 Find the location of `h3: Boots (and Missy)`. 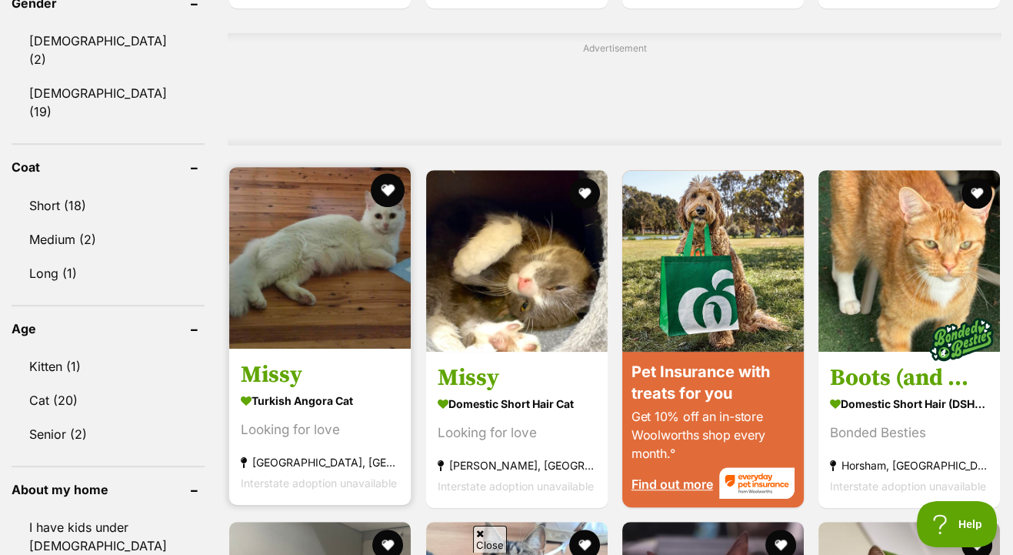

h3: Boots (and Missy) is located at coordinates (909, 377).